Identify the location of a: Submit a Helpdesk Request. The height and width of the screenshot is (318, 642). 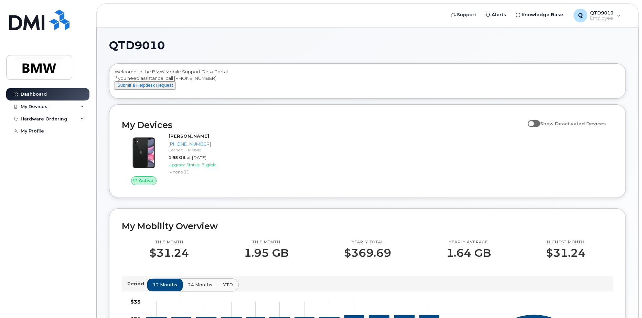
(145, 85).